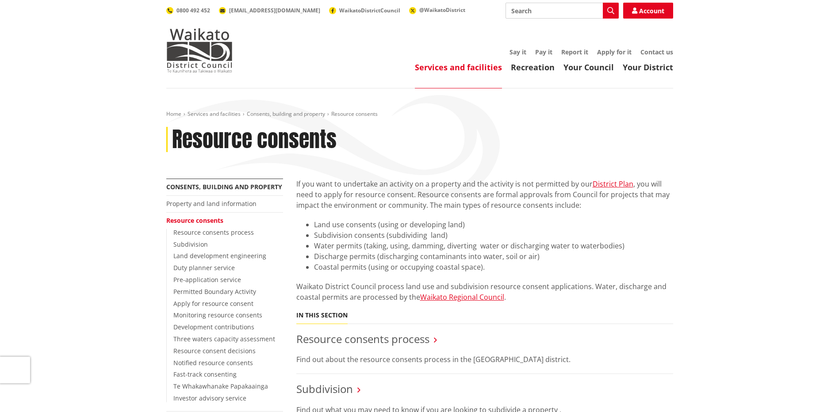 The image size is (839, 412). I want to click on nav: breadcrumb, so click(420, 114).